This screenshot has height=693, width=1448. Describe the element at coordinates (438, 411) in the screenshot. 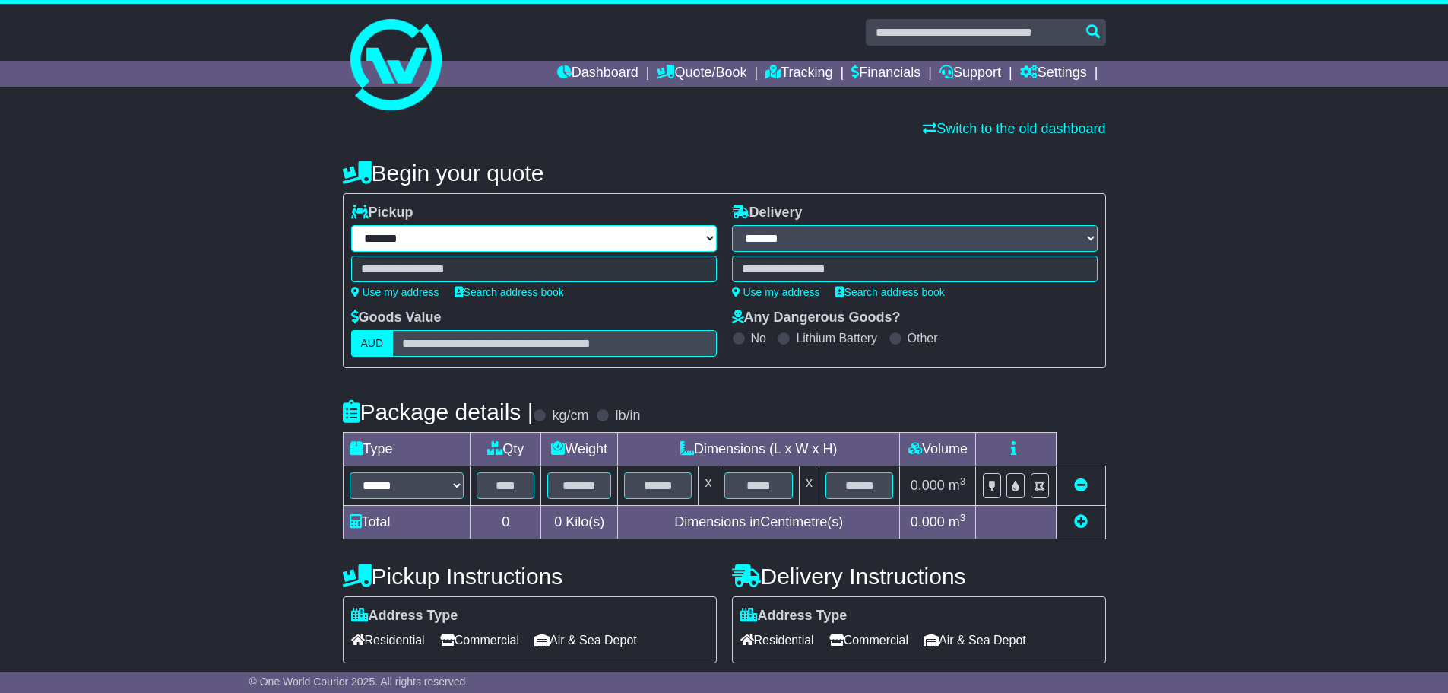

I see `h4: Package details |` at that location.